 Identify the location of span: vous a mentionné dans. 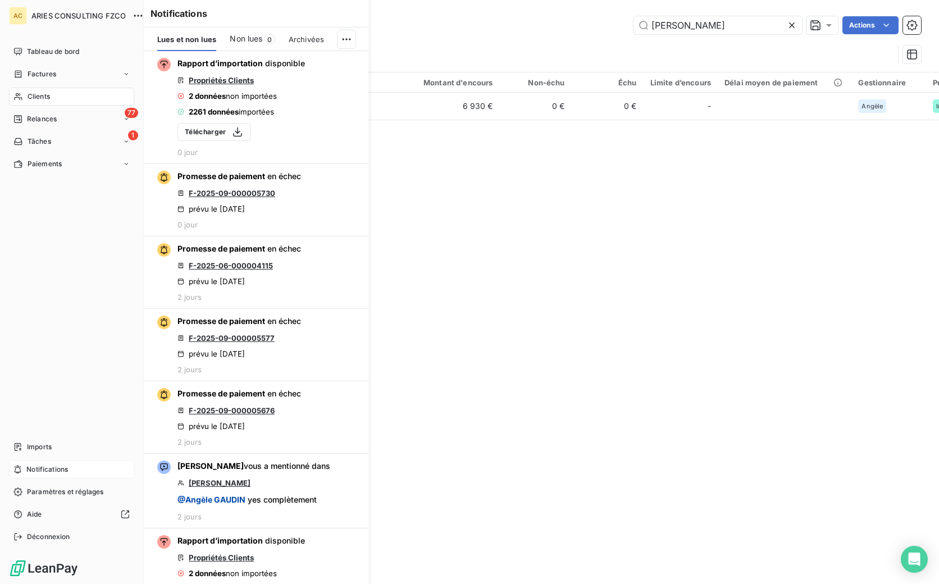
(254, 466).